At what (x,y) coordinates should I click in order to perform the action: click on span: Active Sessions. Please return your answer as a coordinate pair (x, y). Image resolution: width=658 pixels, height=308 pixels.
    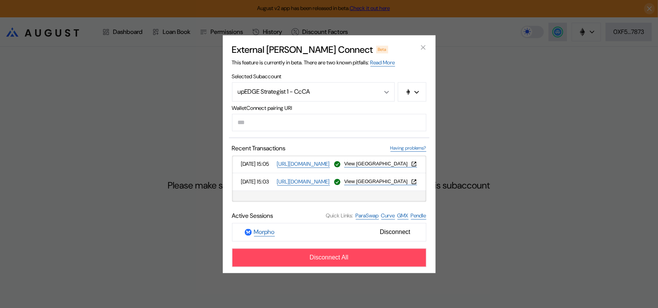
    Looking at the image, I should click on (252, 215).